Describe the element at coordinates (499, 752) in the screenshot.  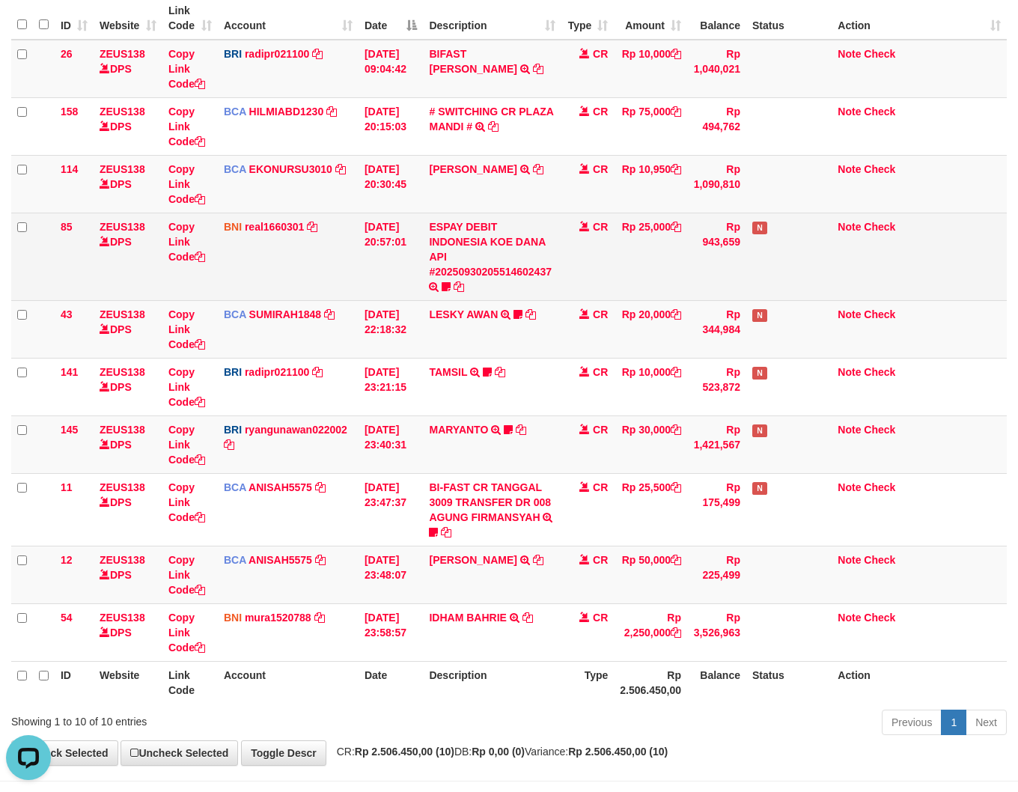
I see `span: CR: DB: Variance:` at that location.